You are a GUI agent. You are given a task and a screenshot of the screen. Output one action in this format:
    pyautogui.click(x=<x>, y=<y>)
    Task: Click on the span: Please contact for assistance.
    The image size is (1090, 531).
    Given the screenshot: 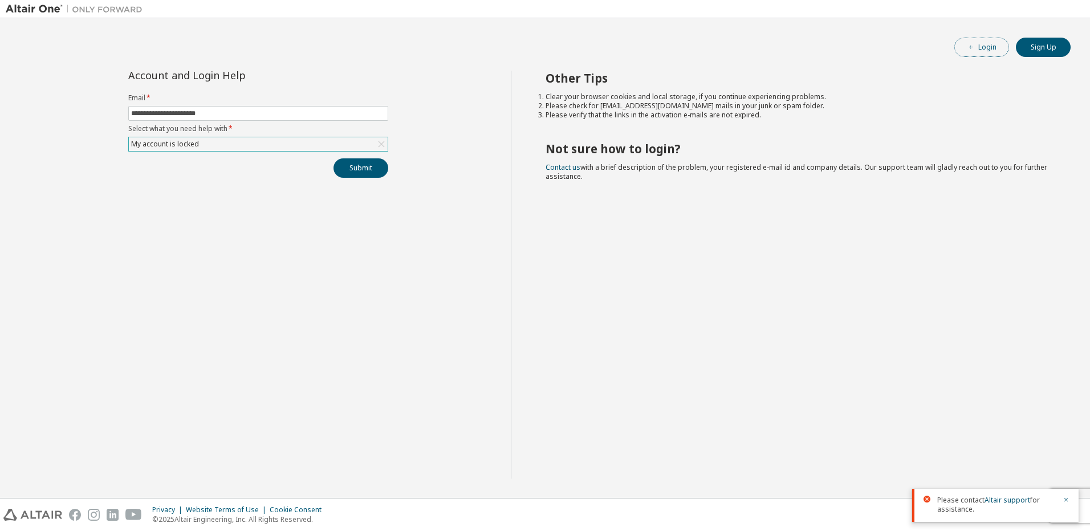 What is the action you would take?
    pyautogui.click(x=996, y=505)
    